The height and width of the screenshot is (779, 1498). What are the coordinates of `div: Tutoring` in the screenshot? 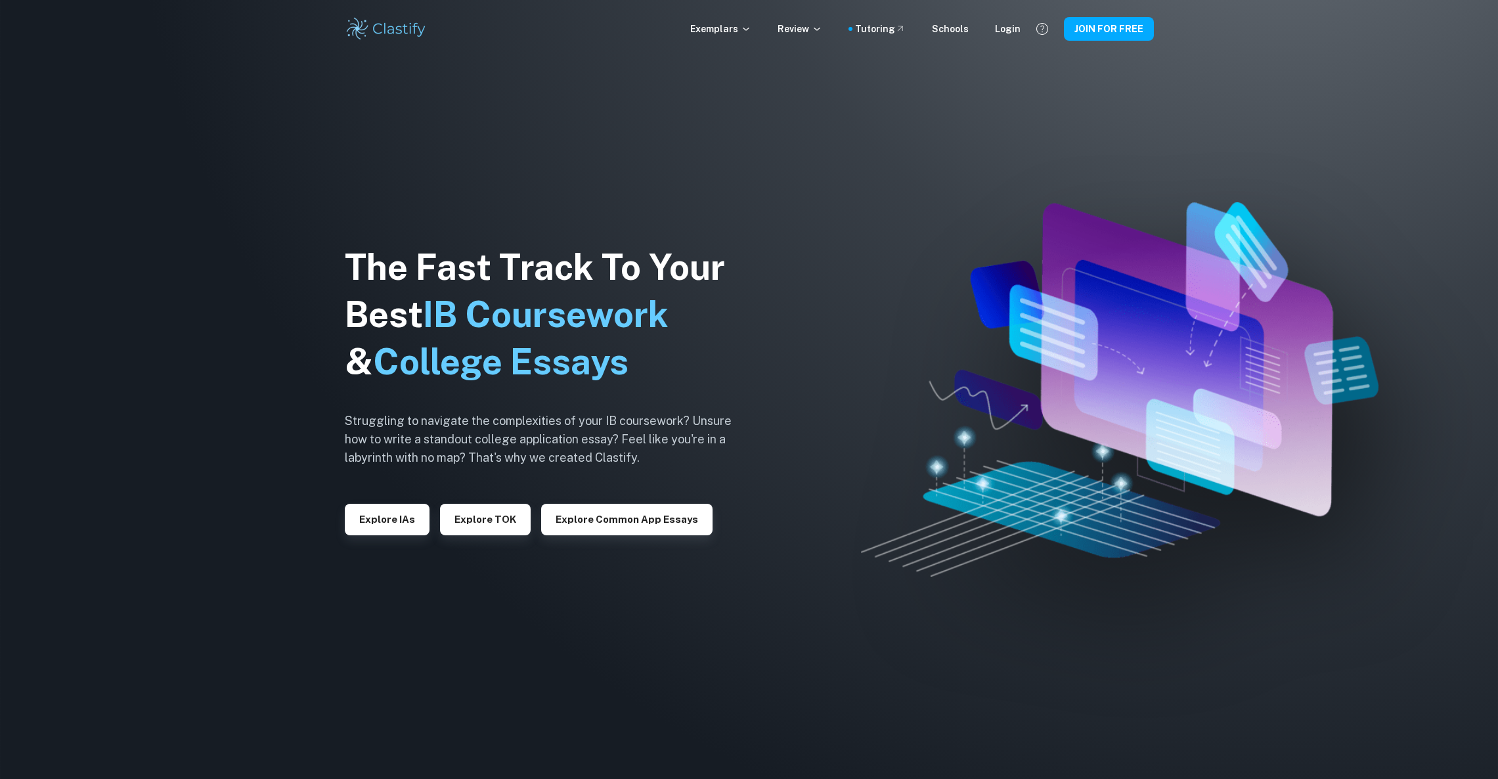 It's located at (880, 29).